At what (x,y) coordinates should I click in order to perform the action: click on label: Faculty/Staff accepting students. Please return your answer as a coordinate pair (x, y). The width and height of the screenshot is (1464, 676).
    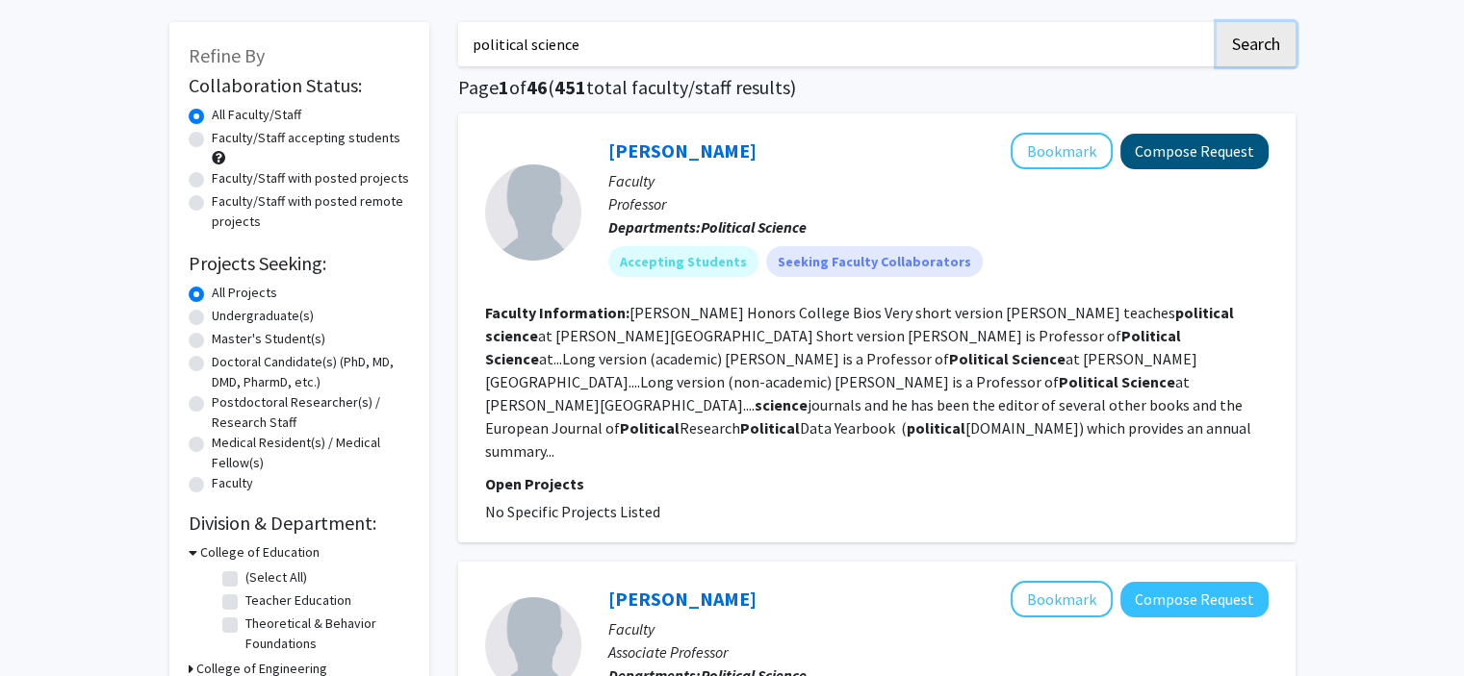
    Looking at the image, I should click on (306, 138).